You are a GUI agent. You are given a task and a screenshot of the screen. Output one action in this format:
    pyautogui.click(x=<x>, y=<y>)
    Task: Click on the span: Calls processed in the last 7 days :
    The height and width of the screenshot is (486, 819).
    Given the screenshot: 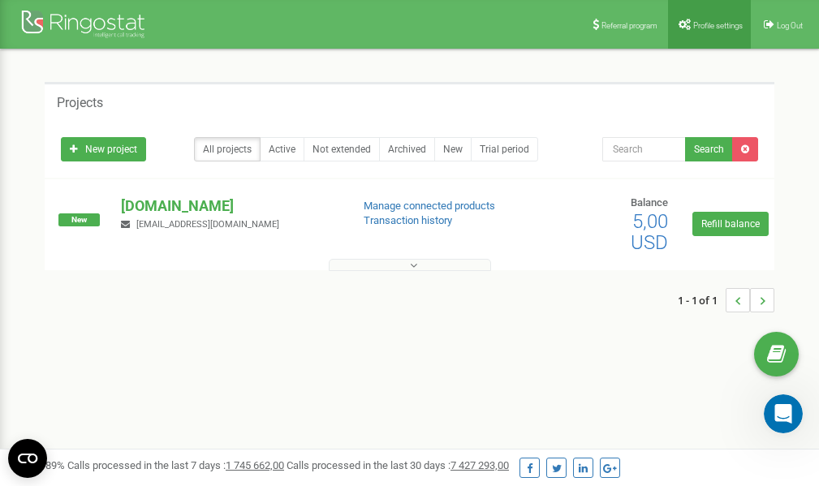 What is the action you would take?
    pyautogui.click(x=175, y=465)
    